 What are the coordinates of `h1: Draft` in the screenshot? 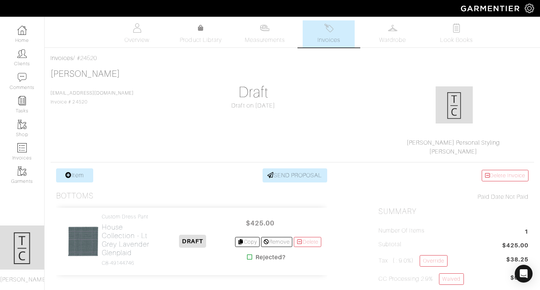 It's located at (253, 92).